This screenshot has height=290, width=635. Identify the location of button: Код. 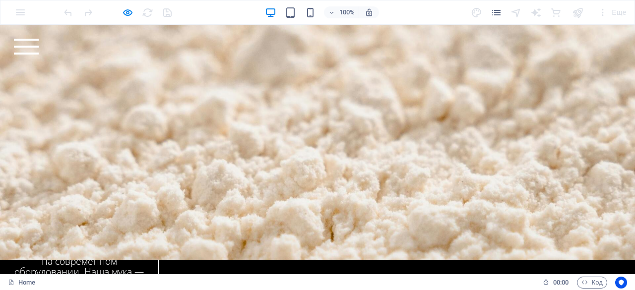
(592, 283).